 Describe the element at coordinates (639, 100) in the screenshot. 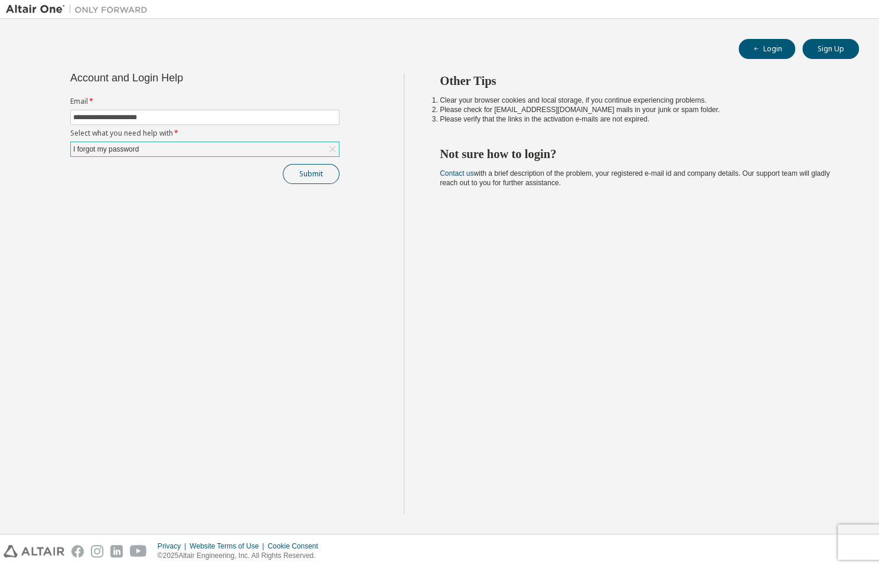

I see `li: Clear your browser cookies and local storage, if you continue experiencing problems.` at that location.